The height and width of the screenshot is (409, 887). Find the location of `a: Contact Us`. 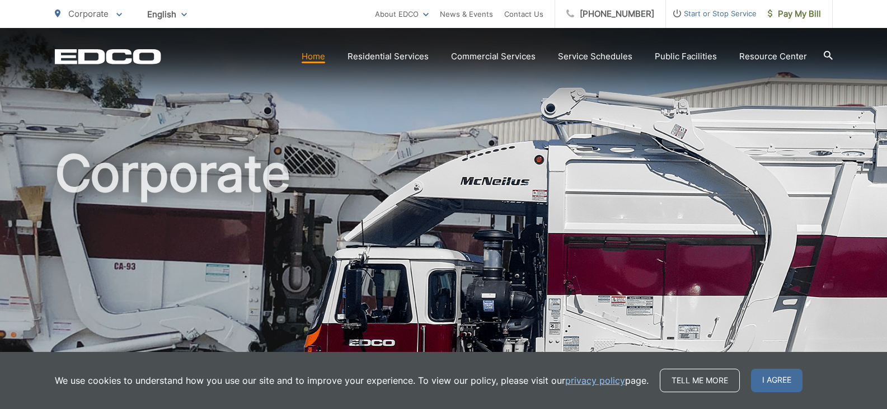

a: Contact Us is located at coordinates (524, 14).